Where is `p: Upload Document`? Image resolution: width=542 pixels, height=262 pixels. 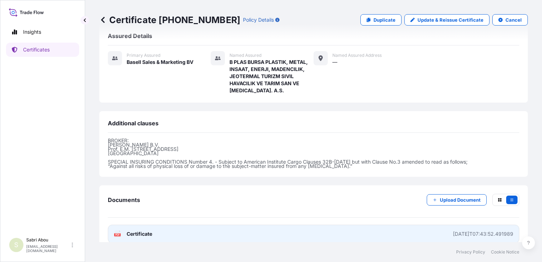
p: Upload Document is located at coordinates (460, 200).